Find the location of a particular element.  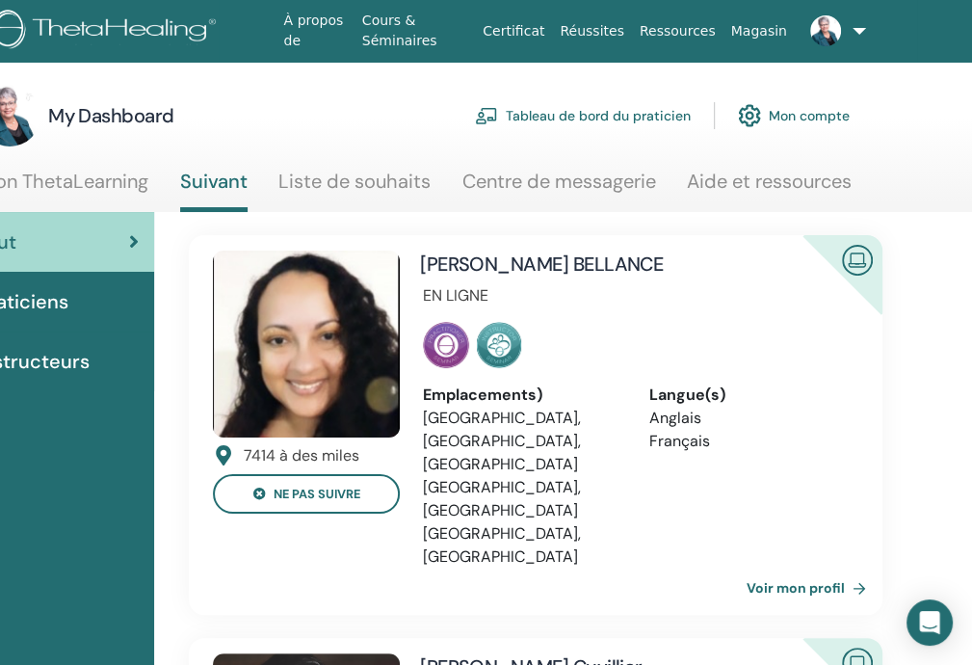

div: Instructeur en ligne certifié is located at coordinates (827, 290).